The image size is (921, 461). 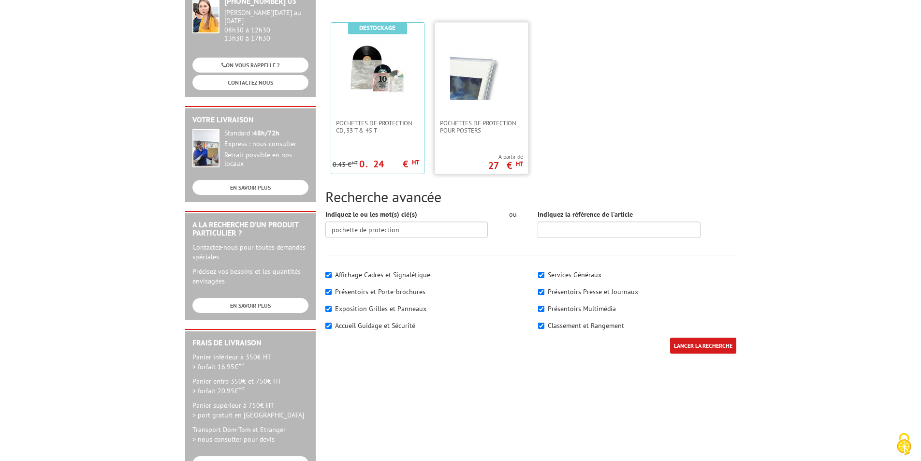 What do you see at coordinates (250, 410) in the screenshot?
I see `p: Panier supérieur à 750€ HT` at bounding box center [250, 410].